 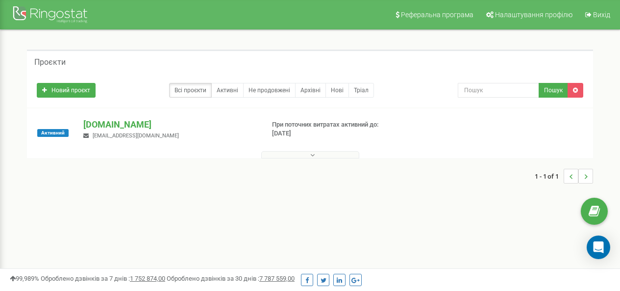 I want to click on a: Не продовжені, so click(x=269, y=90).